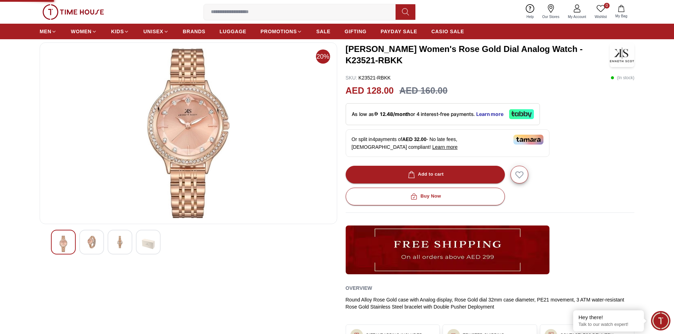 This screenshot has width=674, height=334. Describe the element at coordinates (399, 31) in the screenshot. I see `a: PAYDAY SALE` at that location.